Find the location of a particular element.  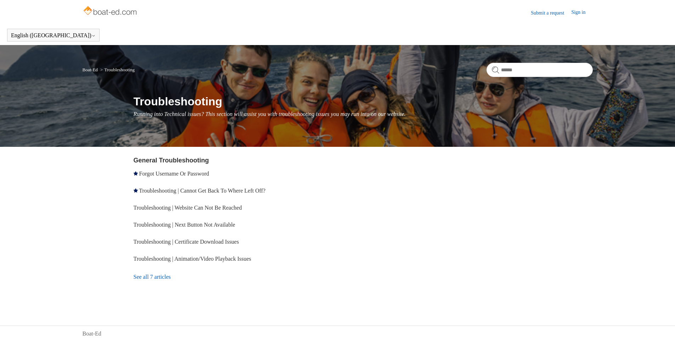

a: Forgot Username Or Password is located at coordinates (174, 173).